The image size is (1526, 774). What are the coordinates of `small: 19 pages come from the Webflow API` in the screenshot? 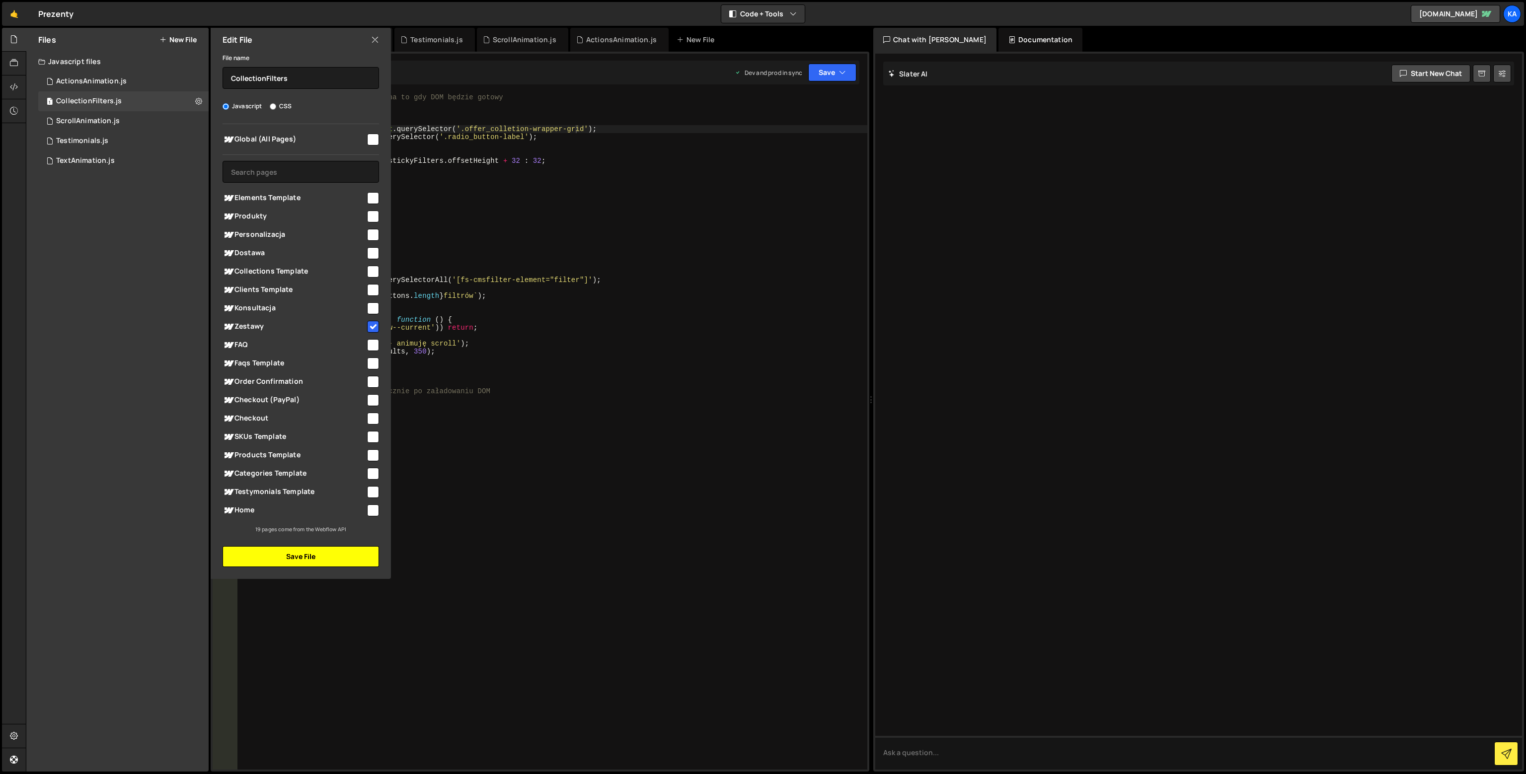 It's located at (300, 529).